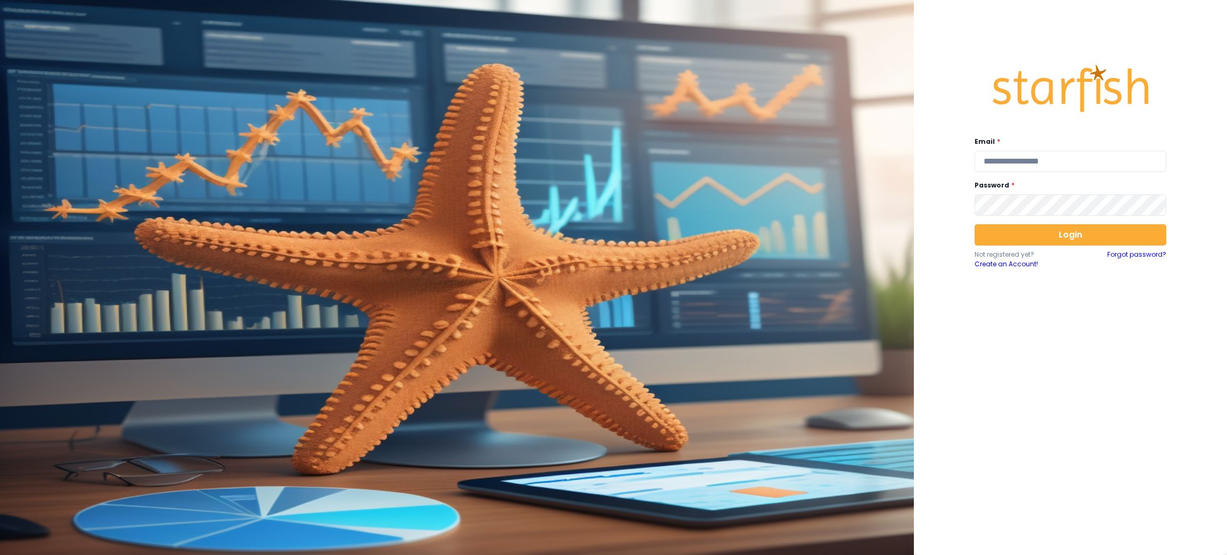 Image resolution: width=1227 pixels, height=555 pixels. I want to click on a: Forgot password?, so click(1137, 259).